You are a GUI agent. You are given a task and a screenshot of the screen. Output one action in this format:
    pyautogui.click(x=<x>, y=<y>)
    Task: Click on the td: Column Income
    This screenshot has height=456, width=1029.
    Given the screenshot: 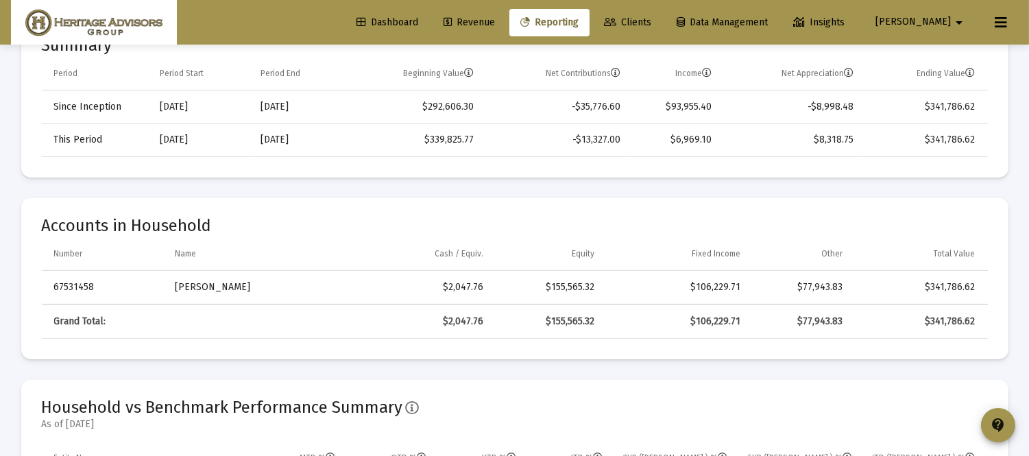 What is the action you would take?
    pyautogui.click(x=675, y=74)
    